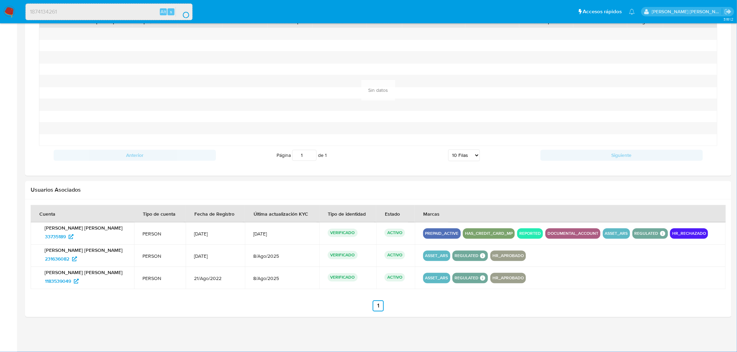 The height and width of the screenshot is (352, 737). What do you see at coordinates (687, 11) in the screenshot?
I see `p: roberto.munoz@mercadolibre.com` at bounding box center [687, 11].